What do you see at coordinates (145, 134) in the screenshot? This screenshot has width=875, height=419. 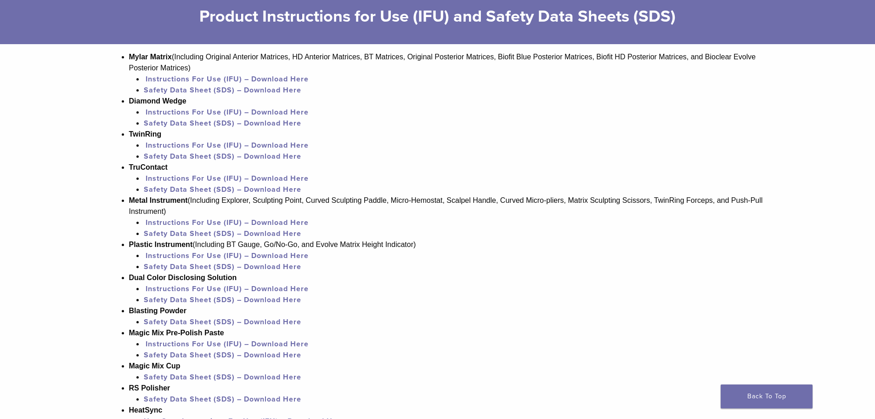 I see `strong: TwinRing` at bounding box center [145, 134].